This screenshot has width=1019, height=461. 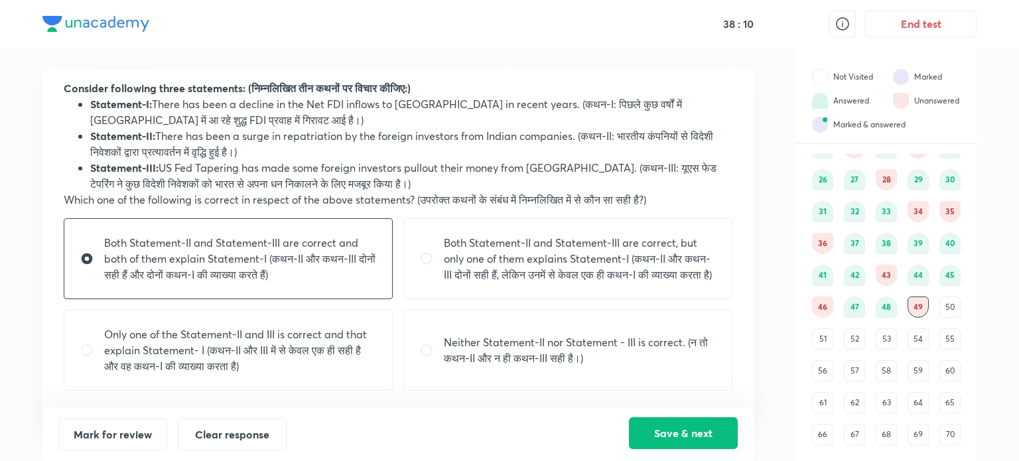 I want to click on div: 54, so click(x=918, y=339).